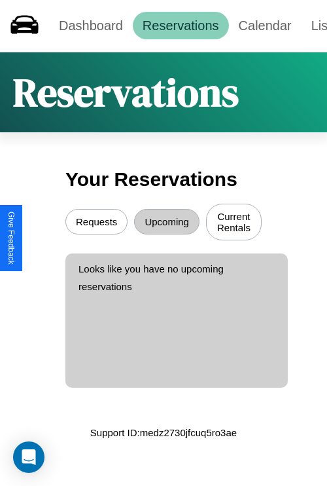  Describe the element at coordinates (29, 457) in the screenshot. I see `div: Open Intercom Messenger` at that location.